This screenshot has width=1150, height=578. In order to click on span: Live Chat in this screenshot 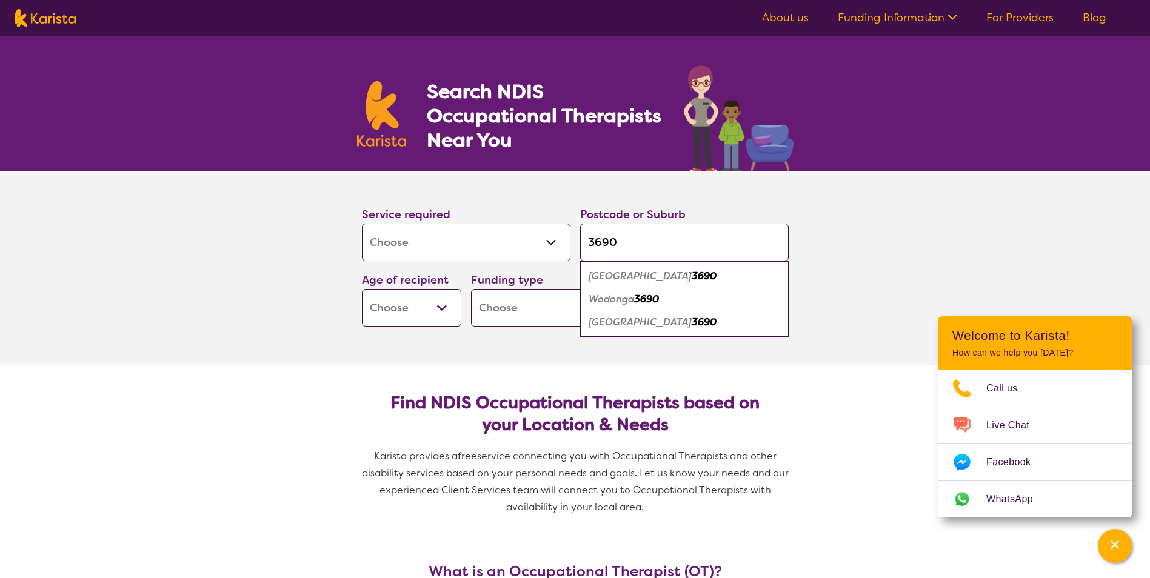, I will do `click(1015, 426)`.